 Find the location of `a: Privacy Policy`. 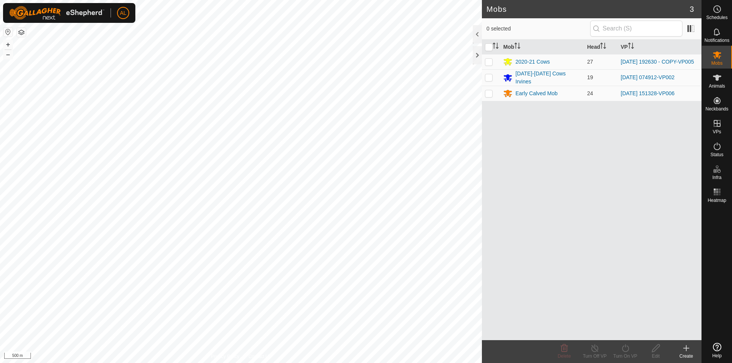

a: Privacy Policy is located at coordinates (225, 357).